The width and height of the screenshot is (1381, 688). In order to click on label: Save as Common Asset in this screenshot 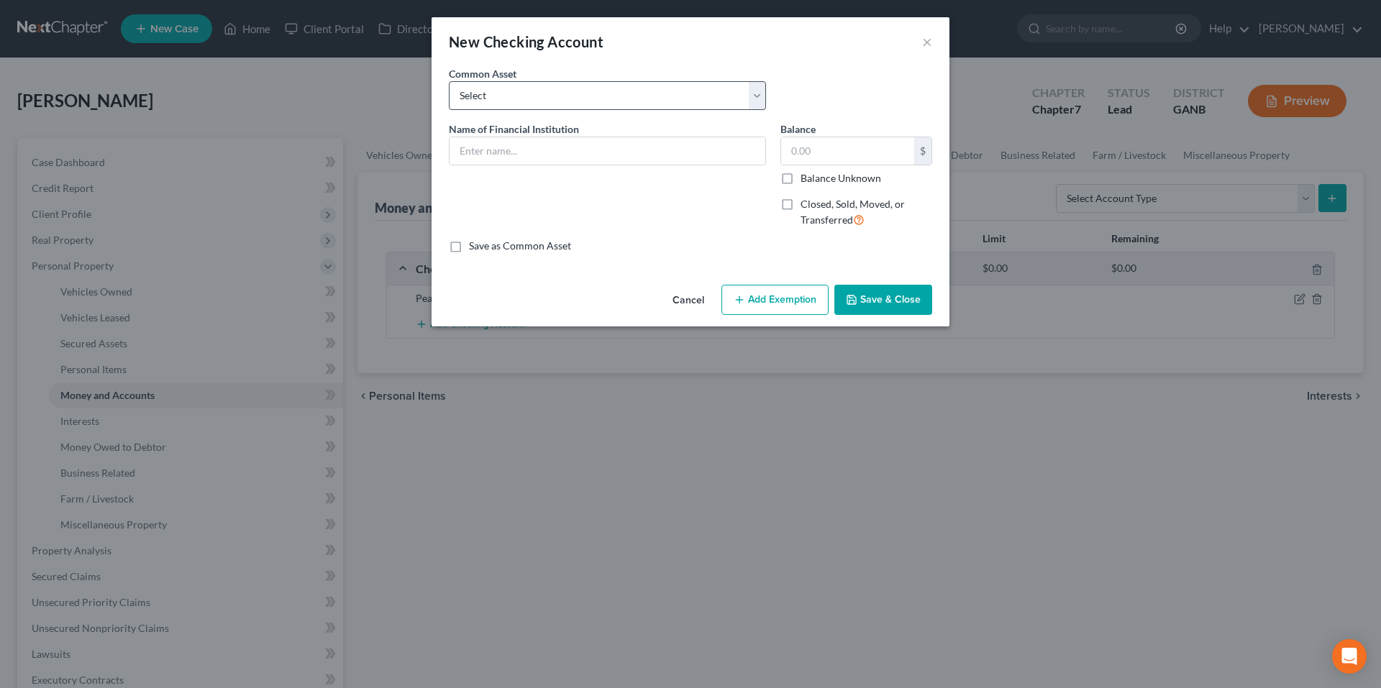, I will do `click(520, 246)`.